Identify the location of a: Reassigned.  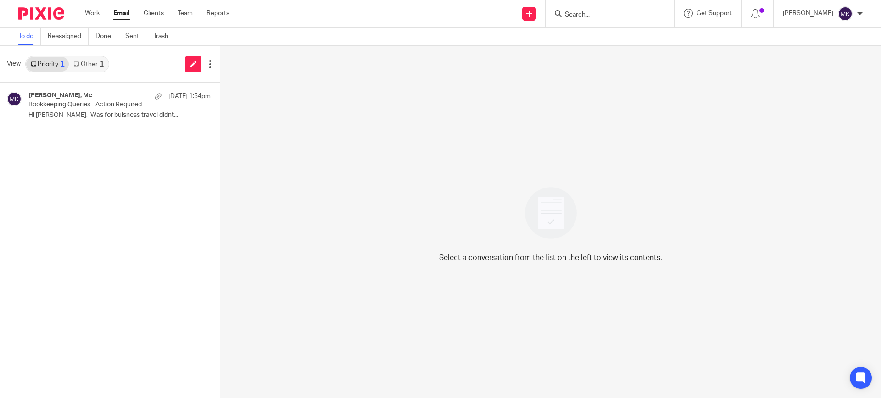
(68, 36).